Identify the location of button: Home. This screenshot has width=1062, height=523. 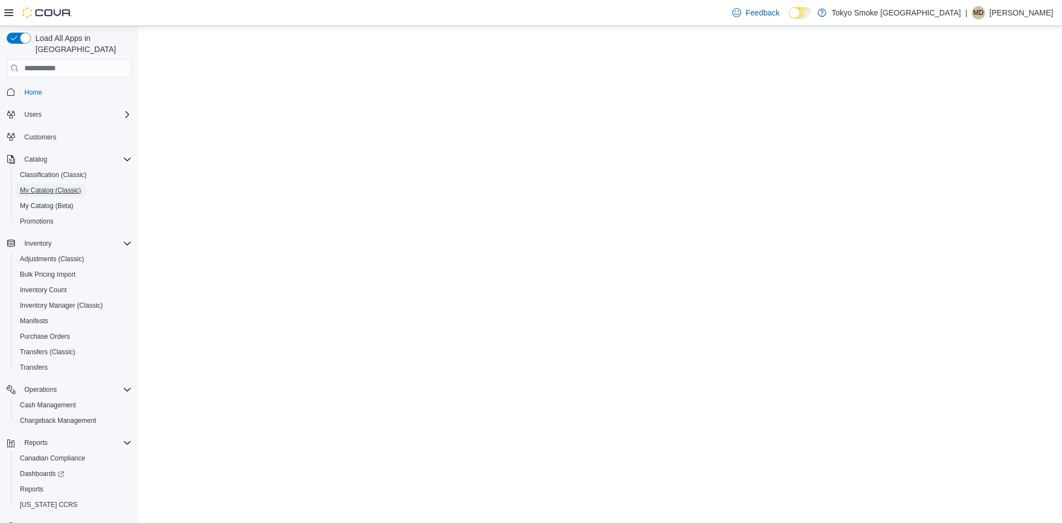
(69, 91).